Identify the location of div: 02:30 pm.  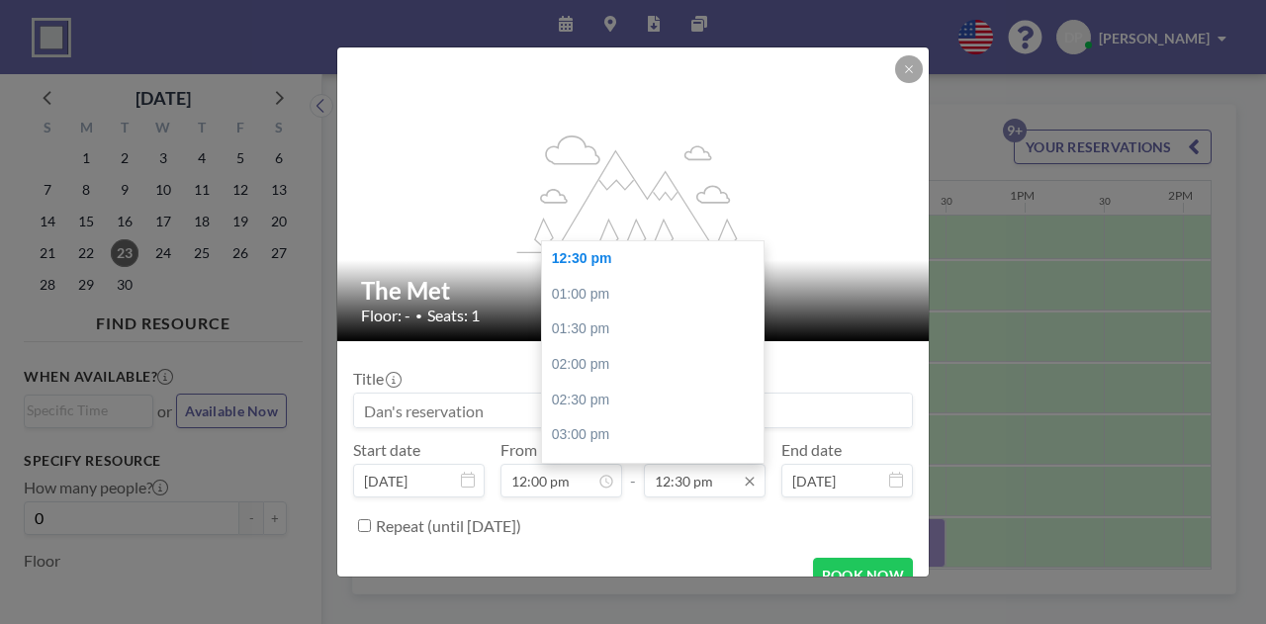
(658, 401).